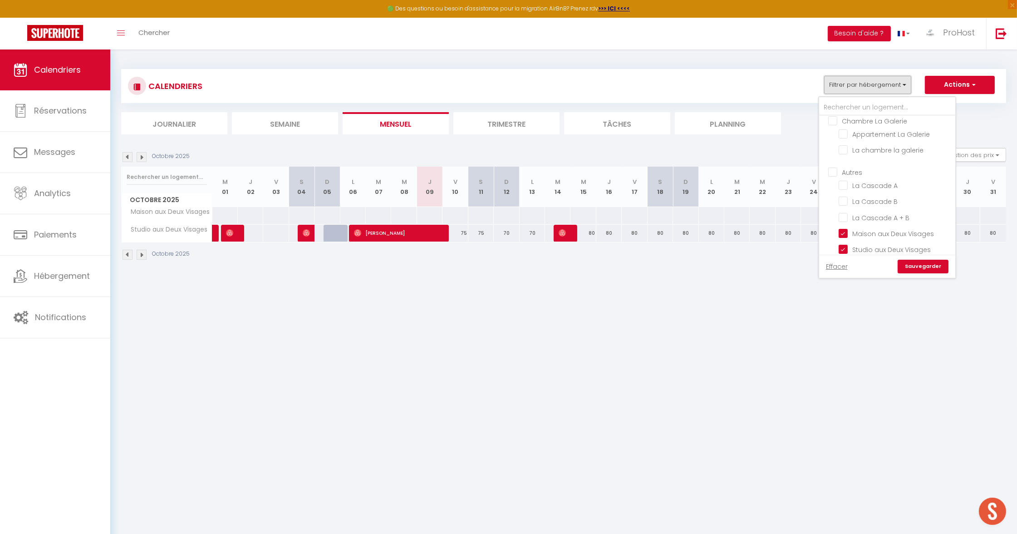 The width and height of the screenshot is (1017, 534). What do you see at coordinates (959, 32) in the screenshot?
I see `span: ProHost` at bounding box center [959, 32].